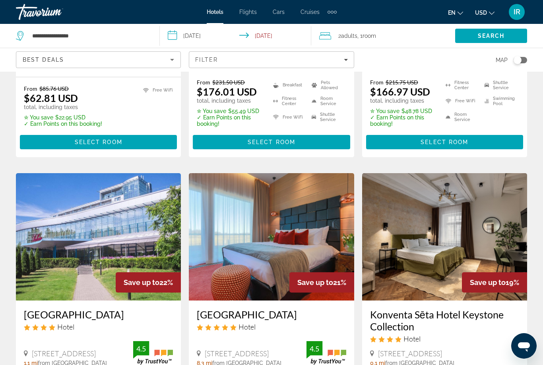 This screenshot has width=543, height=365. What do you see at coordinates (271, 237) in the screenshot?
I see `img: Jurmala Golf Club & Hotel` at bounding box center [271, 237].